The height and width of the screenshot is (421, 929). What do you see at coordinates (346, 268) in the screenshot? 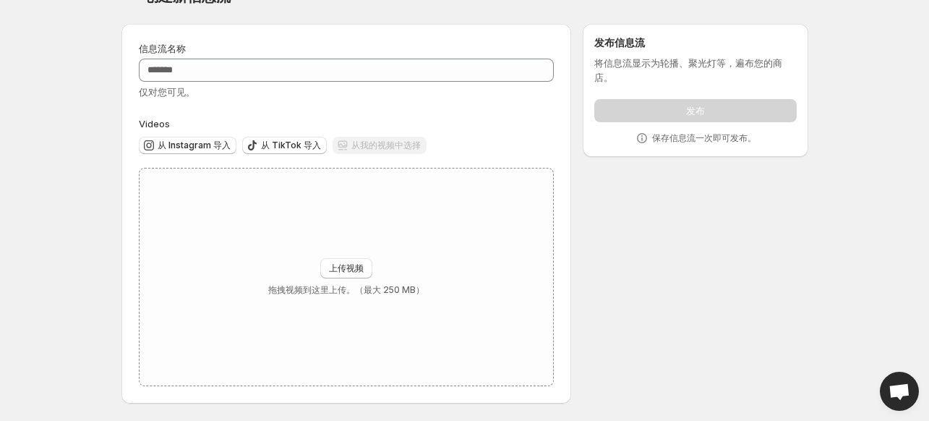
I see `span: 上传视频` at bounding box center [346, 268].